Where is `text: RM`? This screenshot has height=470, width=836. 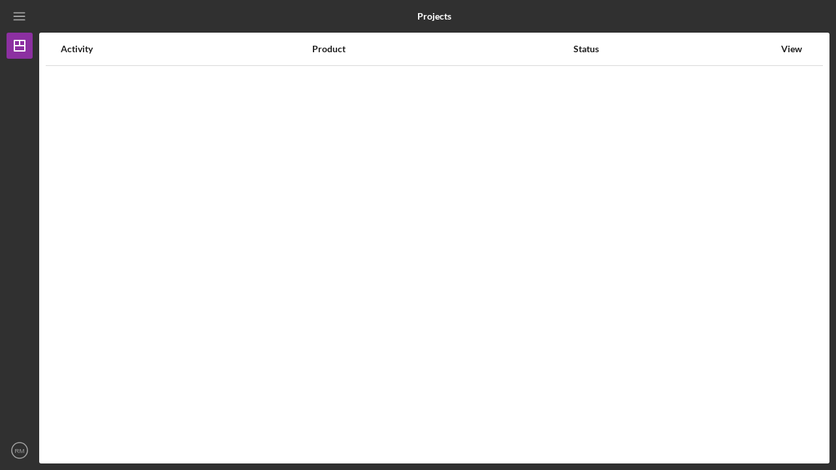
text: RM is located at coordinates (20, 451).